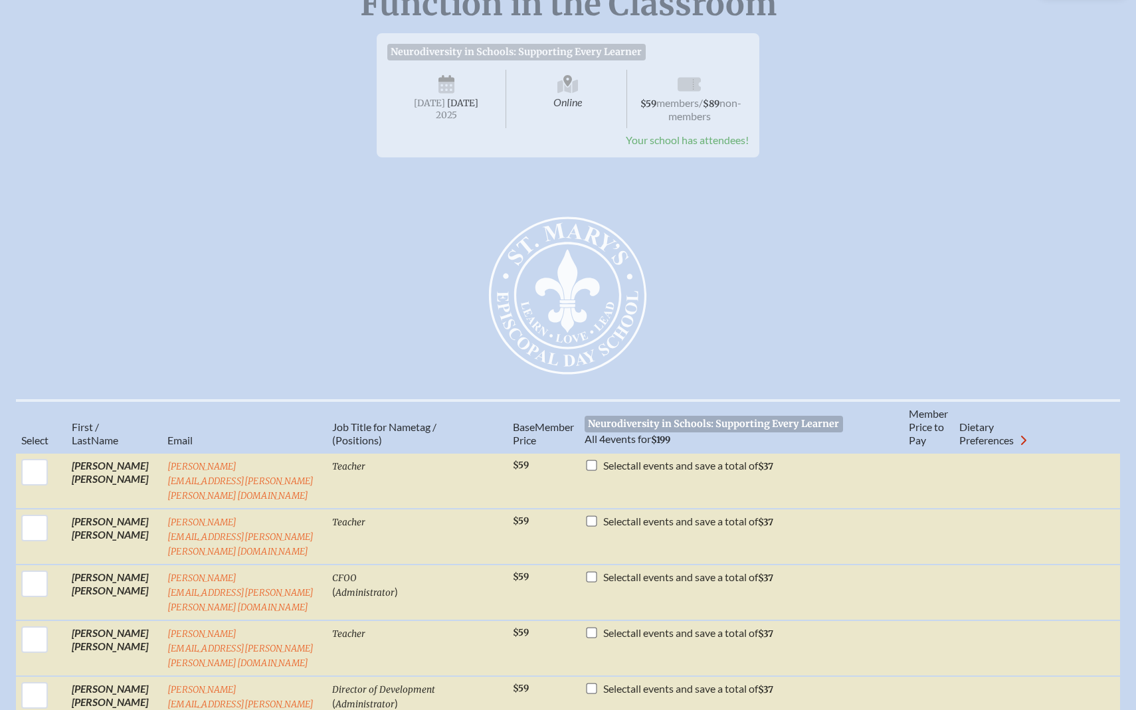 The height and width of the screenshot is (710, 1136). What do you see at coordinates (711, 104) in the screenshot?
I see `span: $89` at bounding box center [711, 104].